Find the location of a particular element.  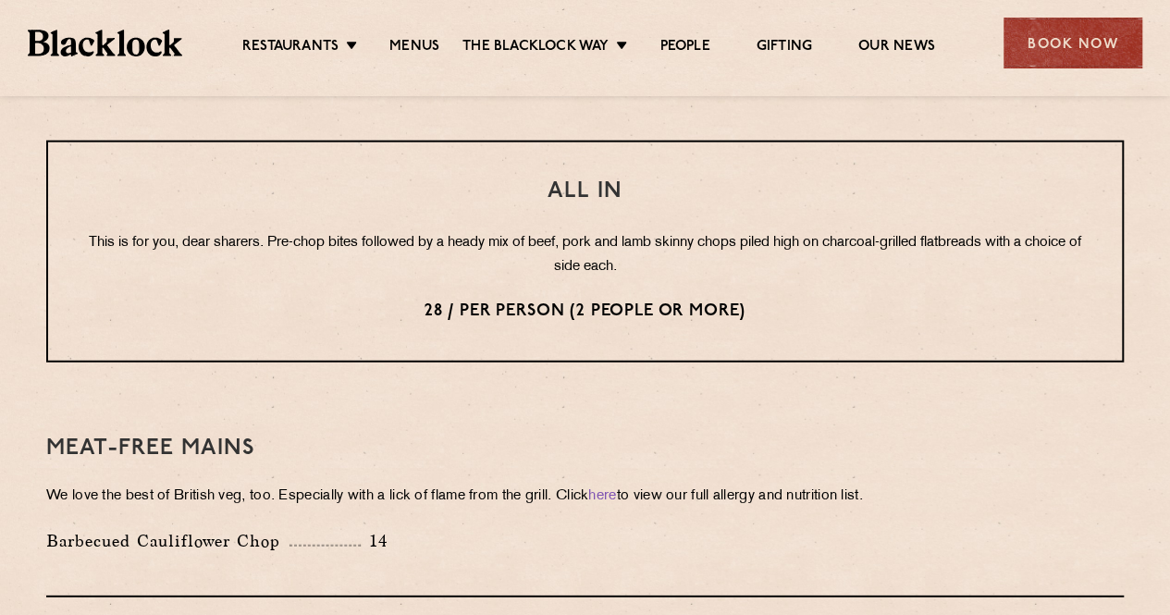

p: This is for you, dear sharers. Pre-chop bites followed by a heady mix of beef, pork and lamb skin... is located at coordinates (584, 255).